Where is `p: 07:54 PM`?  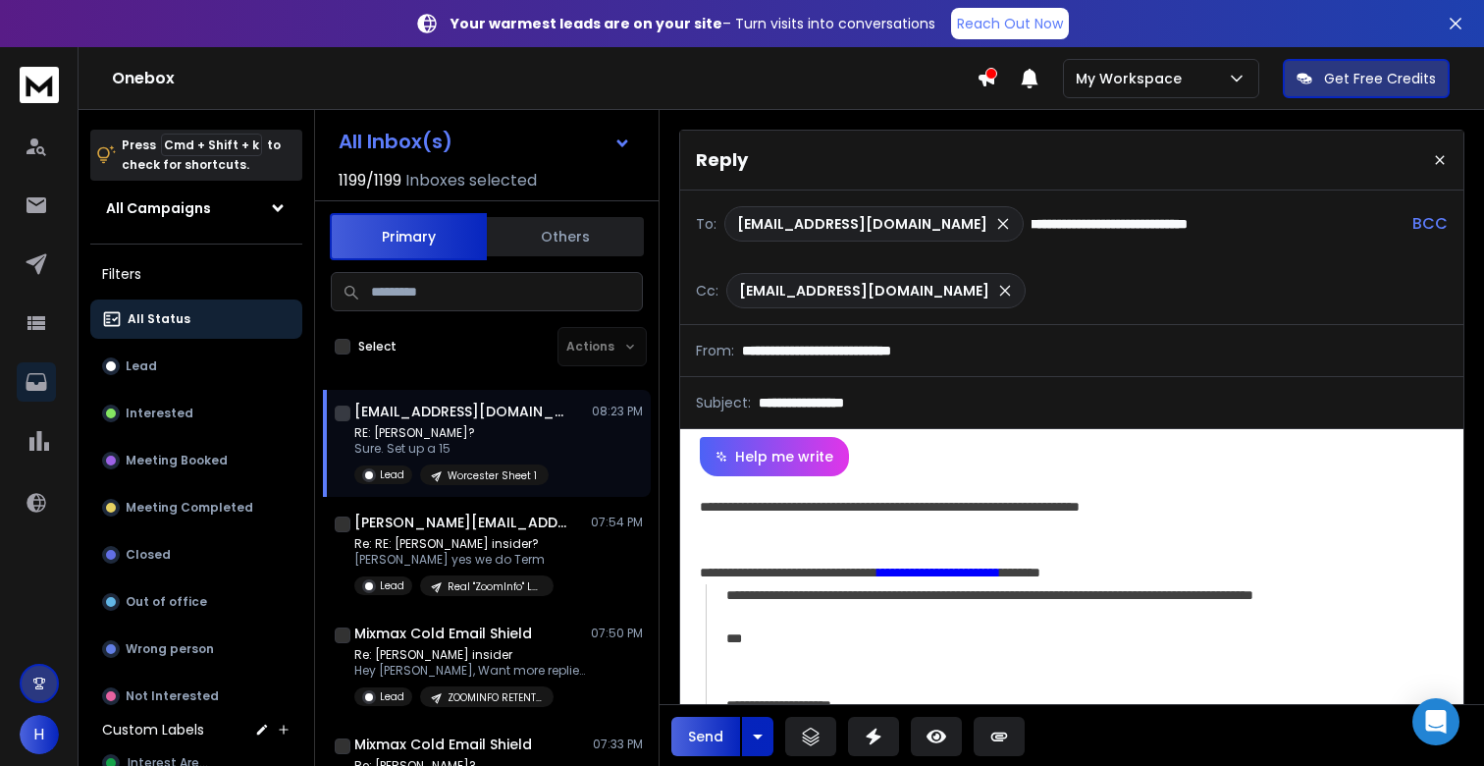
p: 07:54 PM is located at coordinates (616, 522).